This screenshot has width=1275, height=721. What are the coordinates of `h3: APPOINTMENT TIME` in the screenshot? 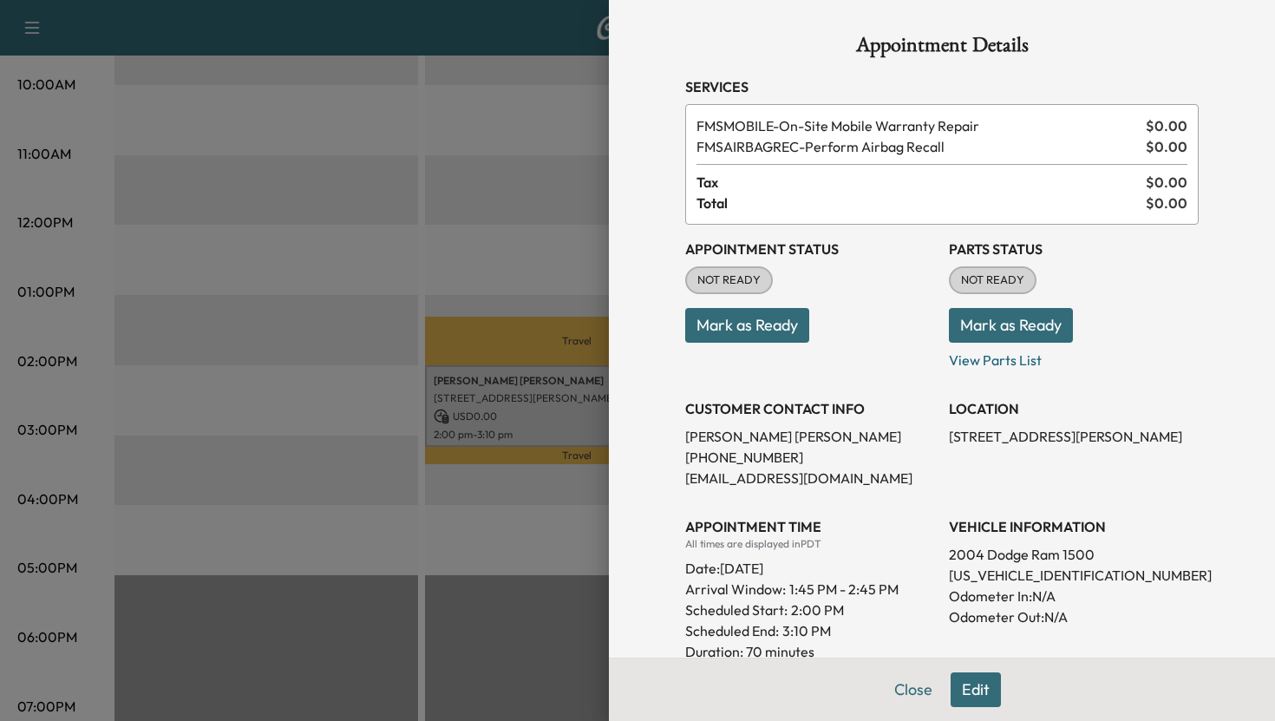 It's located at (810, 527).